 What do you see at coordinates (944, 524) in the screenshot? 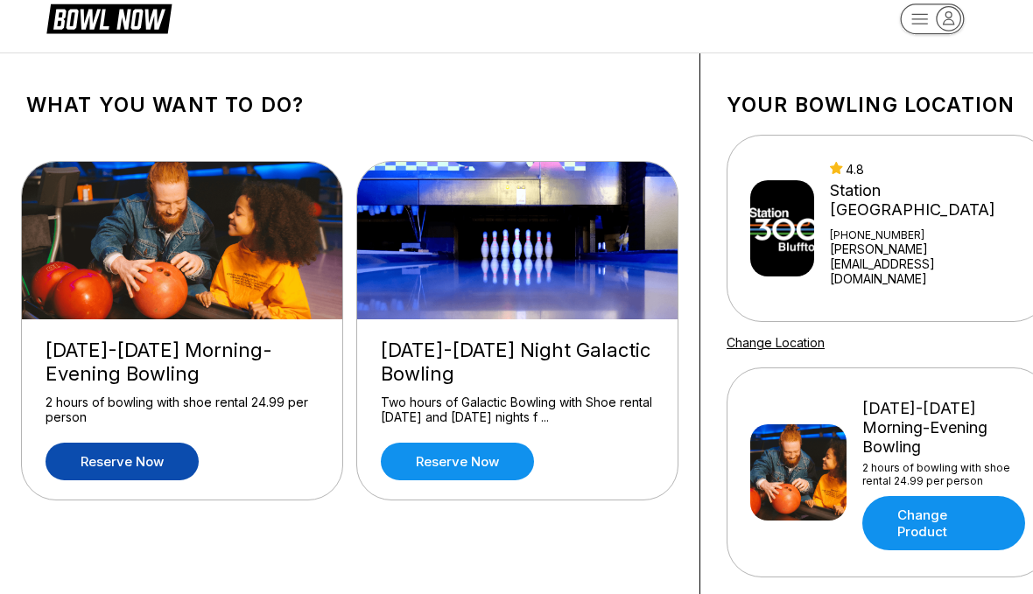
I see `a: Change Product` at bounding box center [944, 524].